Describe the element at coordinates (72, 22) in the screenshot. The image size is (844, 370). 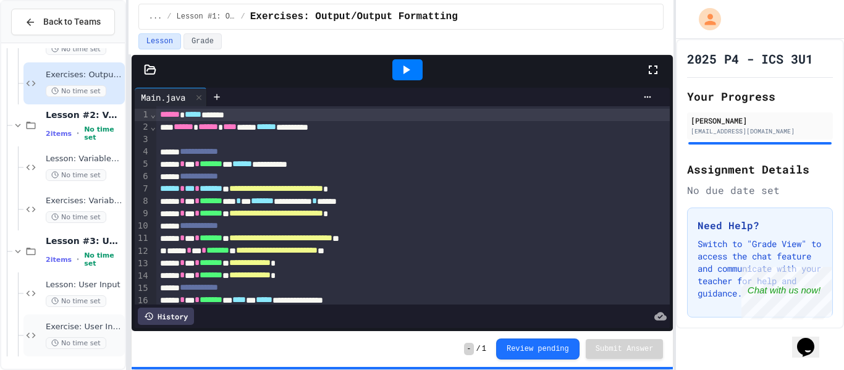
I see `span: Back to Teams` at that location.